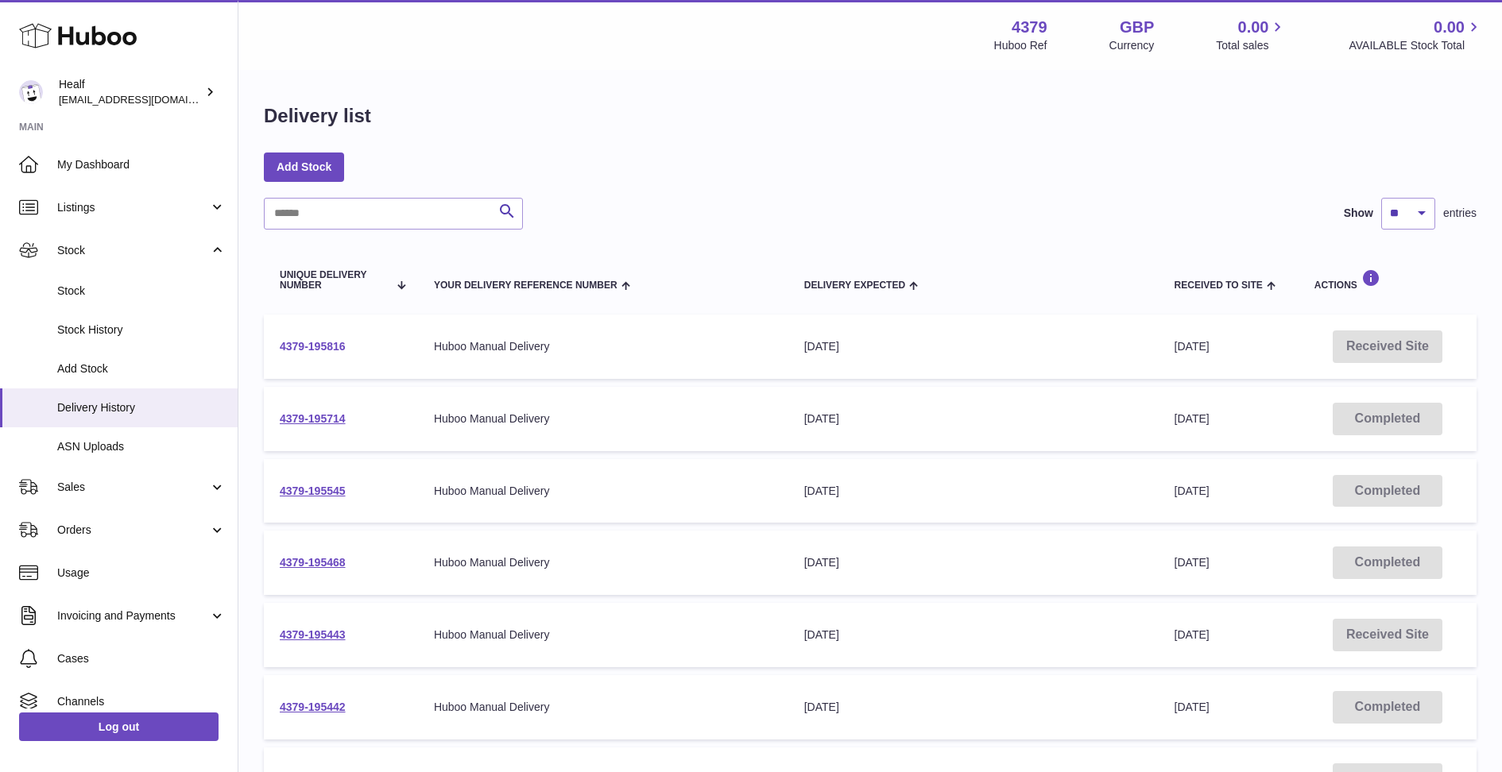 The height and width of the screenshot is (772, 1502). What do you see at coordinates (312, 635) in the screenshot?
I see `a: 4379-195443` at bounding box center [312, 635].